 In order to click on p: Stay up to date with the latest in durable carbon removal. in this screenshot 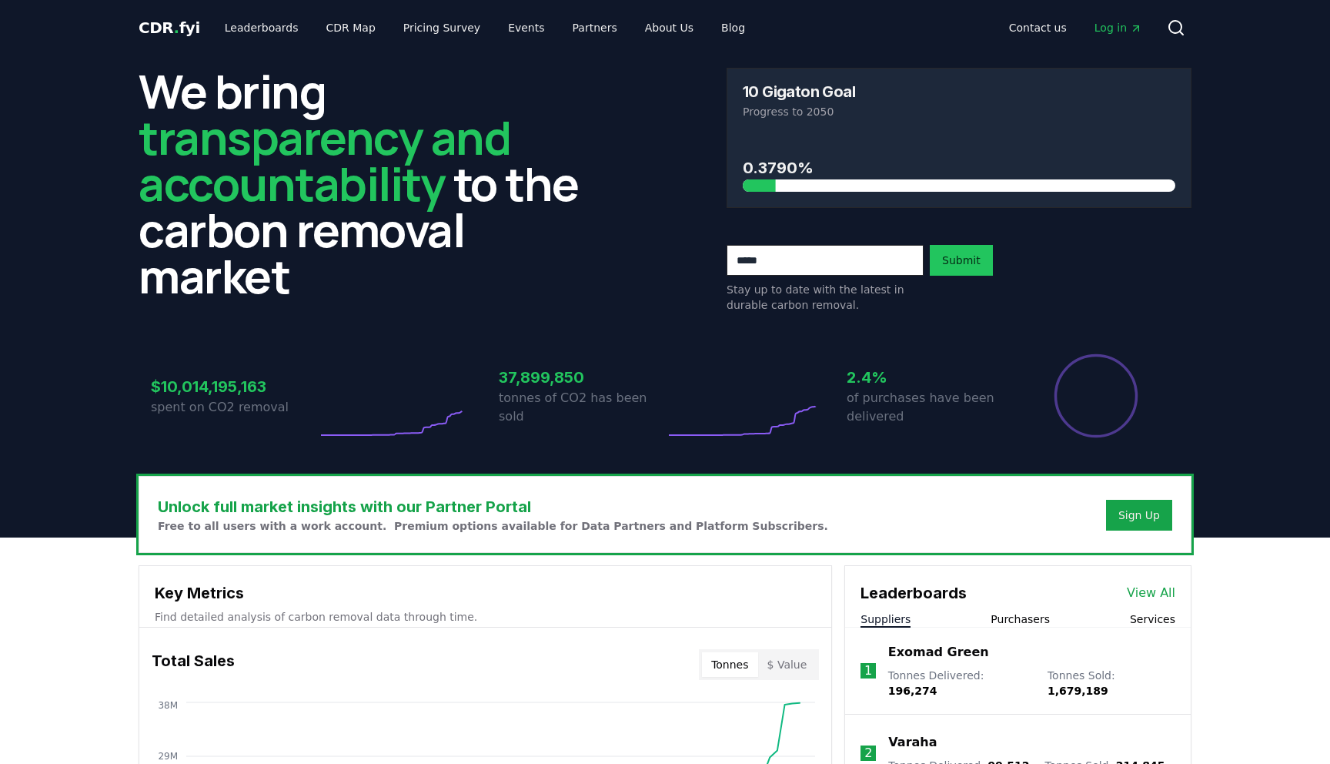, I will do `click(825, 297)`.